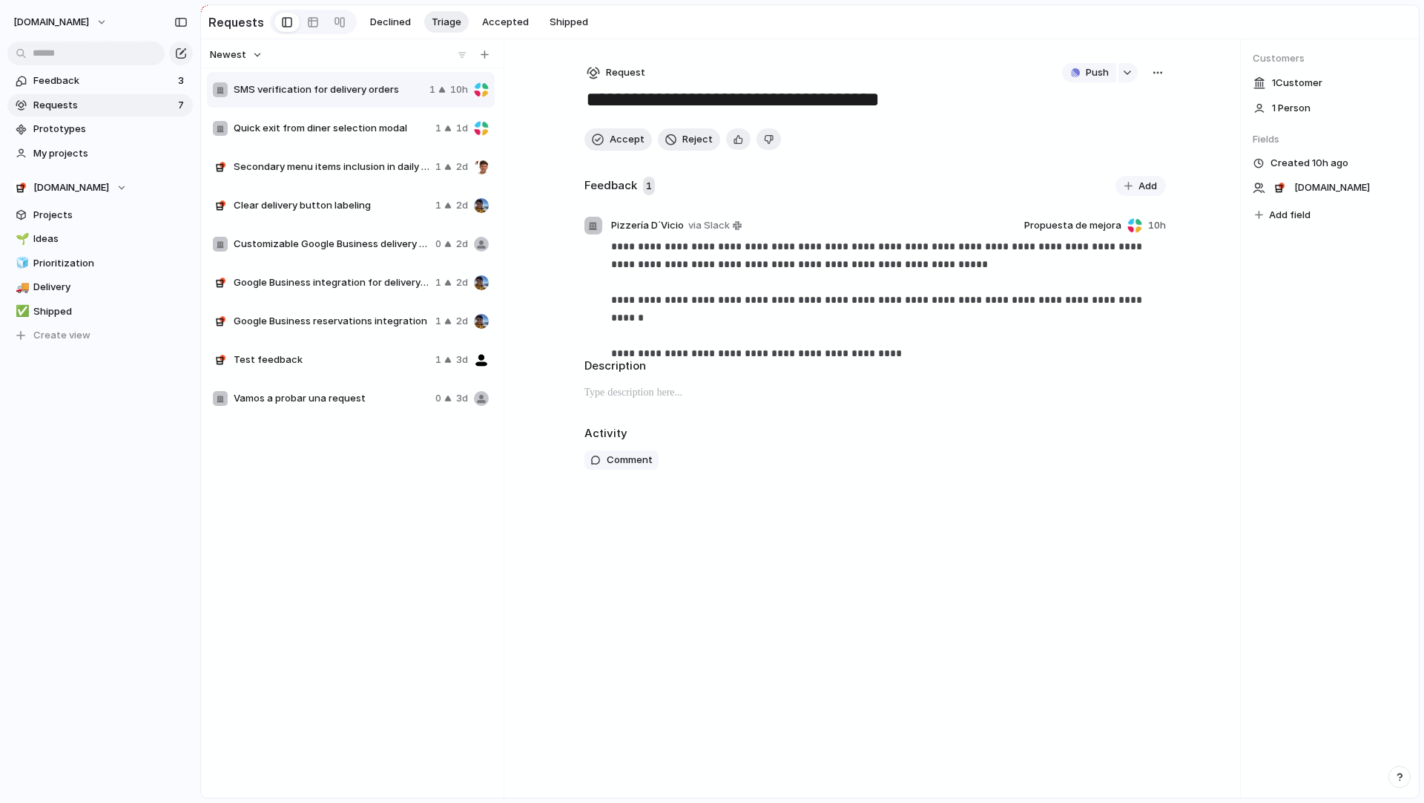 The image size is (1424, 803). Describe the element at coordinates (627, 139) in the screenshot. I see `span: Accept` at that location.